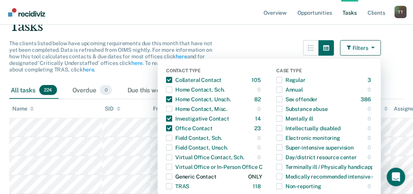 The width and height of the screenshot is (413, 194). What do you see at coordinates (361, 48) in the screenshot?
I see `button: Filters` at bounding box center [361, 48].